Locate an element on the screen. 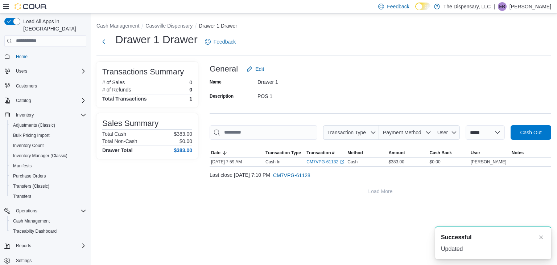 This screenshot has width=557, height=265. span: Amount is located at coordinates (396, 153).